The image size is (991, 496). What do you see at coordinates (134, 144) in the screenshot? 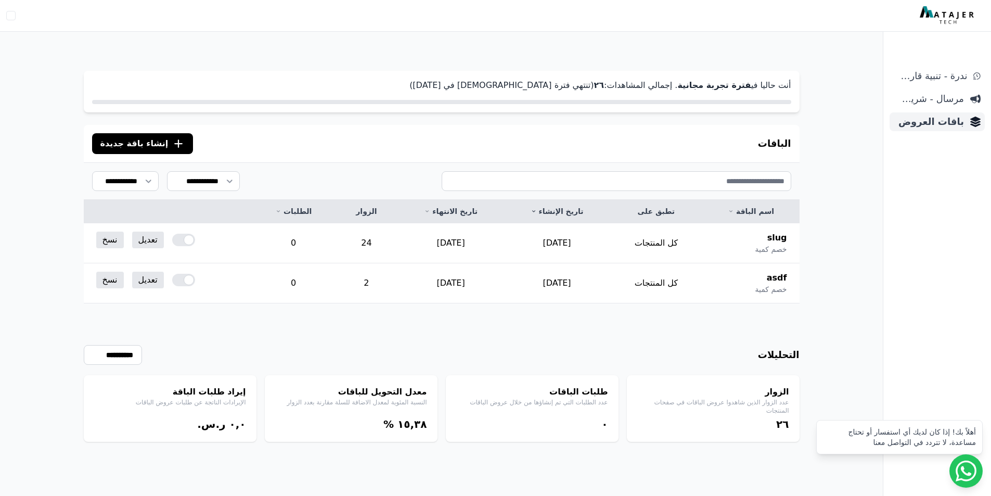
I see `span: إنشاء باقة جديدة` at bounding box center [134, 144].